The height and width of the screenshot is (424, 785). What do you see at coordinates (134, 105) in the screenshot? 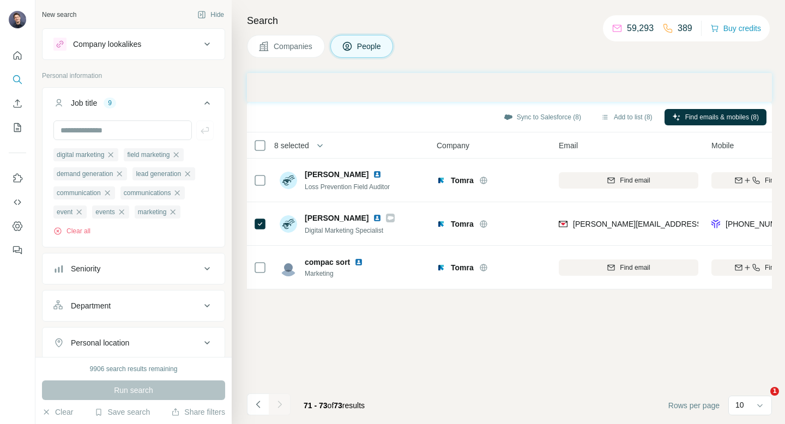
I see `button: Job title9` at bounding box center [134, 105].